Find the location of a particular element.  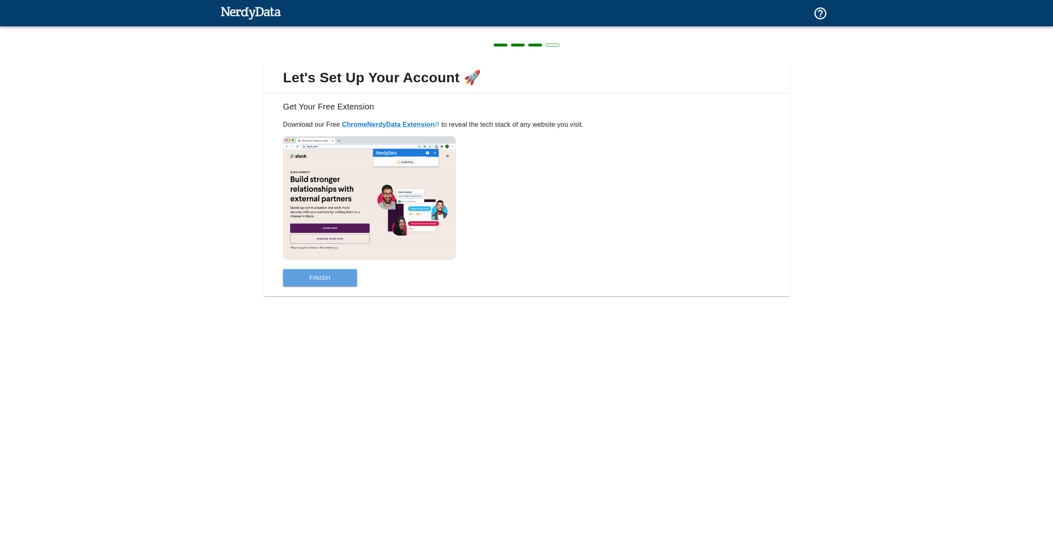

button: Support and Documentation is located at coordinates (820, 13).